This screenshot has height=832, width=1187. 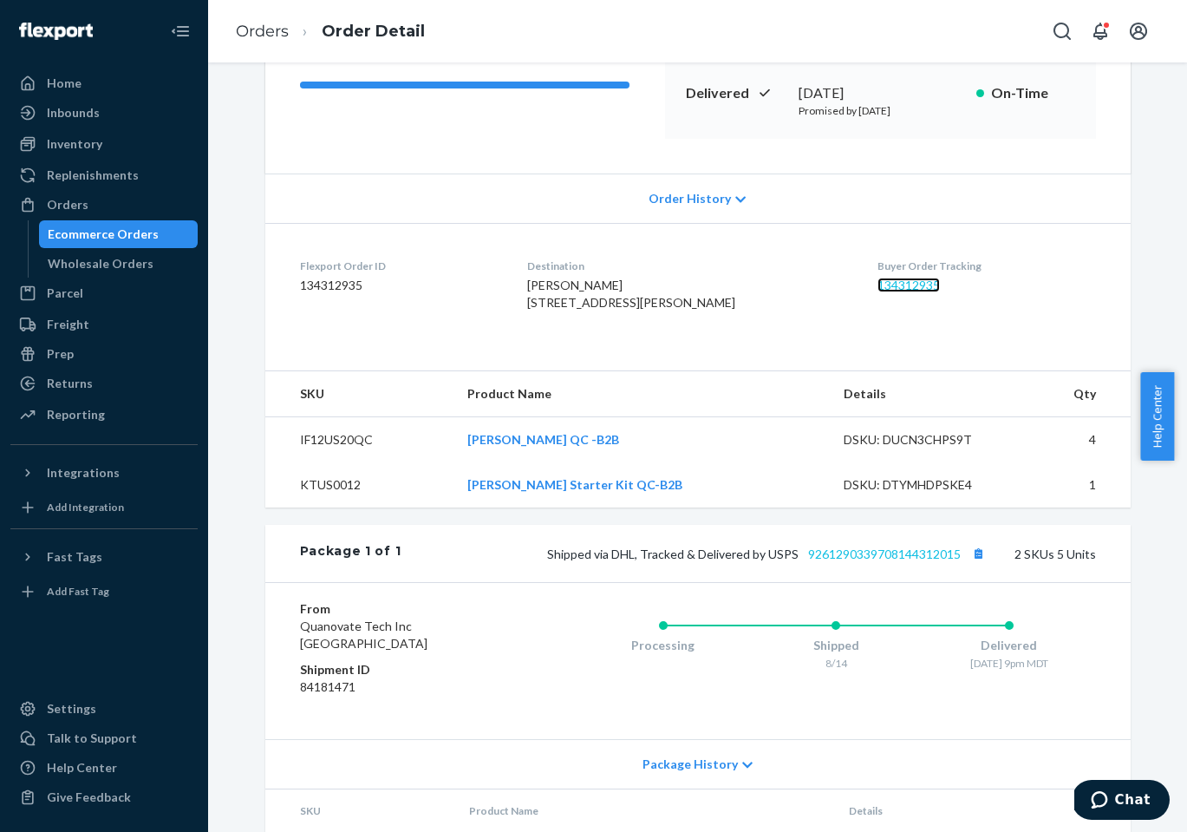 What do you see at coordinates (403, 687) in the screenshot?
I see `dd: 84181471` at bounding box center [403, 687].